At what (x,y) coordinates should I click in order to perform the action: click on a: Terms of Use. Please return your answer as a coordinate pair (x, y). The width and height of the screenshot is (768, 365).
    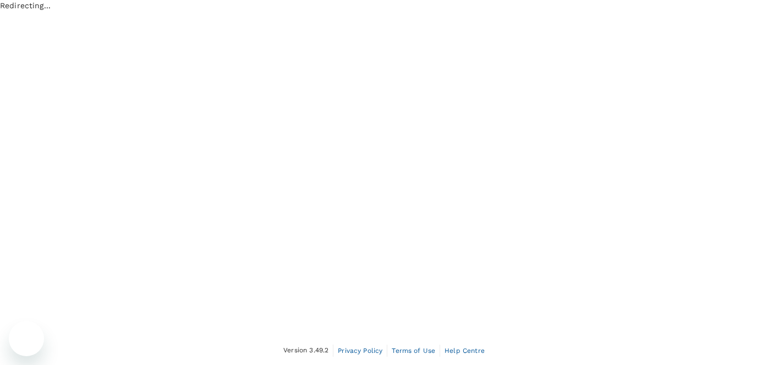
    Looking at the image, I should click on (413, 350).